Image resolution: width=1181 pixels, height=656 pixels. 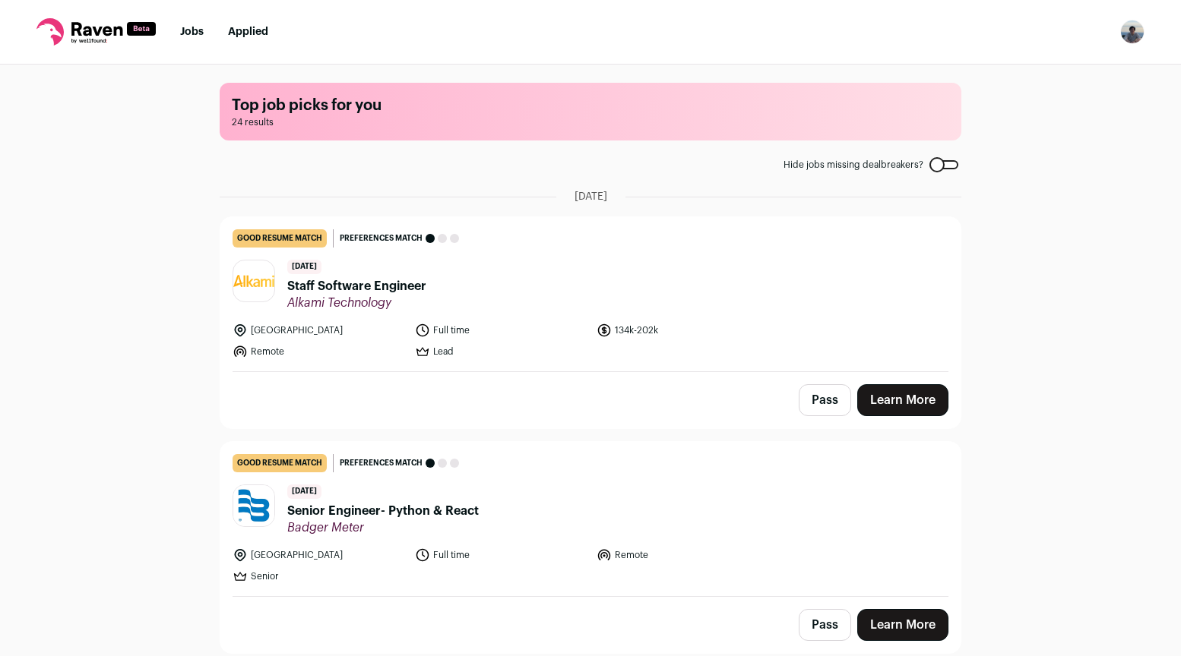 What do you see at coordinates (590, 122) in the screenshot?
I see `span: 24 results` at bounding box center [590, 122].